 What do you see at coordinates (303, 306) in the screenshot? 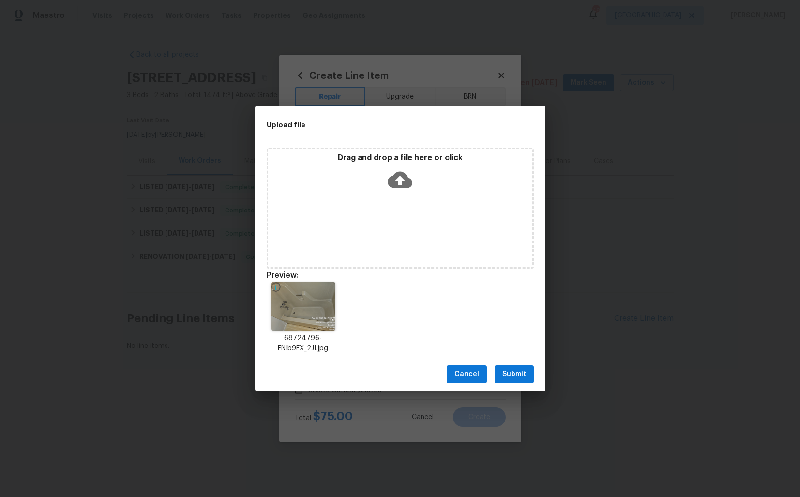
I see `img: 2Q==` at bounding box center [303, 306].